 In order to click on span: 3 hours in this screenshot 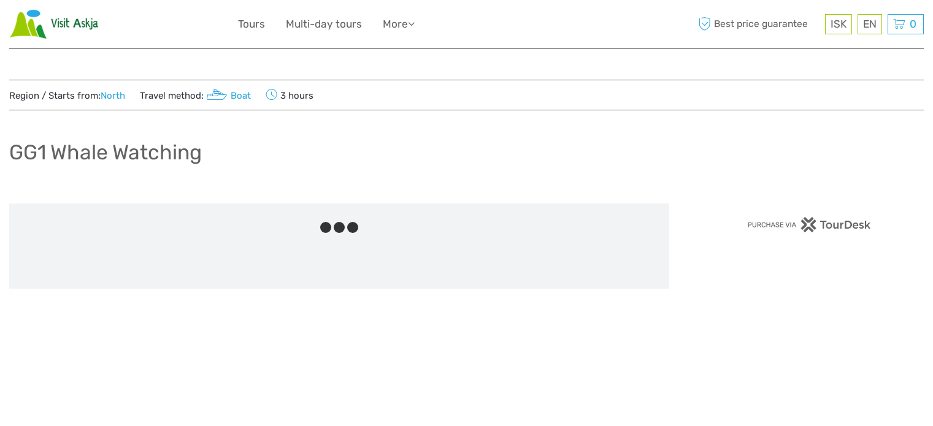, I will do `click(290, 95)`.